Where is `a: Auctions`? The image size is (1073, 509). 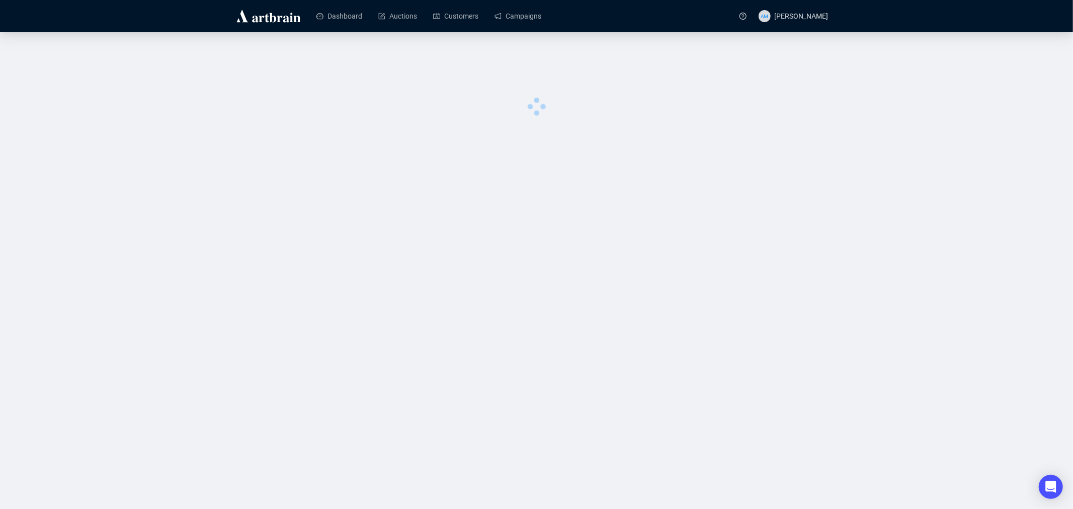 a: Auctions is located at coordinates (397, 16).